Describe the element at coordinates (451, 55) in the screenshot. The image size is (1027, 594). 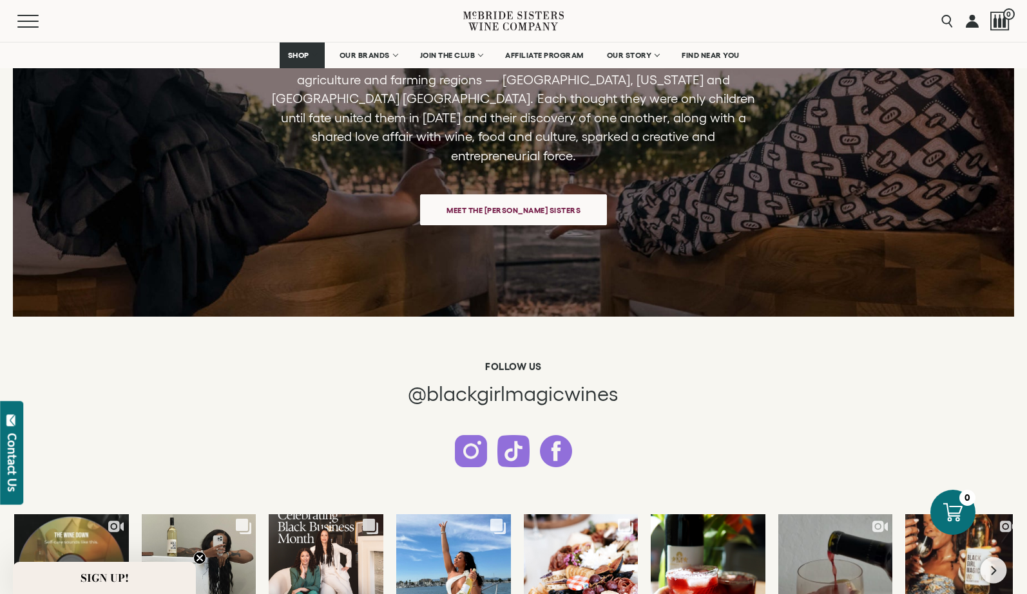
I see `a: JOIN THE CLUB` at that location.